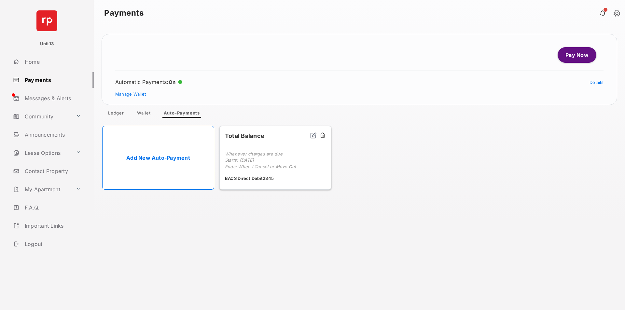 This screenshot has height=310, width=625. What do you see at coordinates (52, 62) in the screenshot?
I see `a: Home` at bounding box center [52, 62].